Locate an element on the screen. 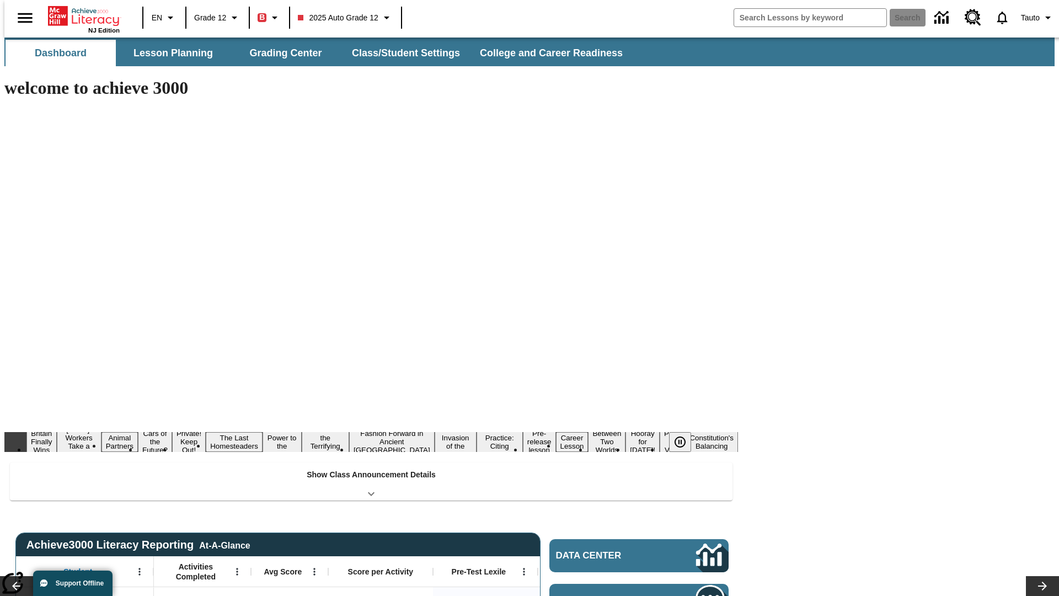 This screenshot has height=596, width=1059. span: Pre-Test Lexile is located at coordinates (479, 572).